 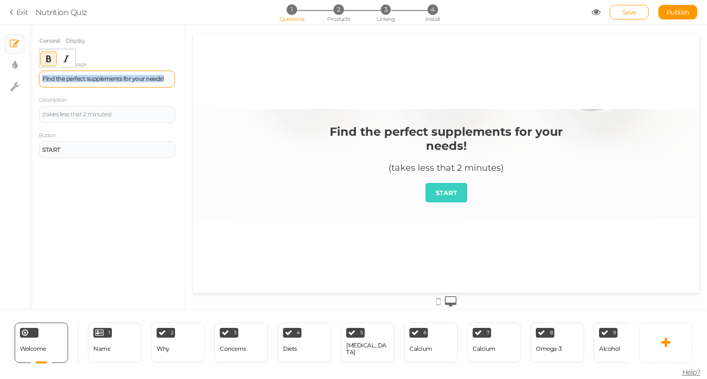 What do you see at coordinates (609, 349) in the screenshot?
I see `div: Alcohol` at bounding box center [609, 349].